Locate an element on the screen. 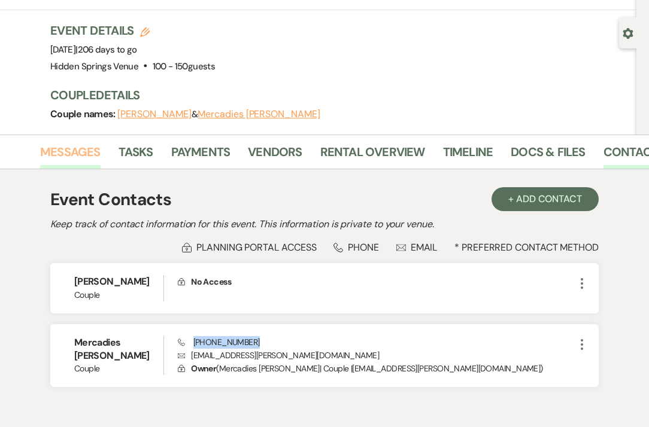 This screenshot has width=649, height=427. a: Rental Overview is located at coordinates (372, 156).